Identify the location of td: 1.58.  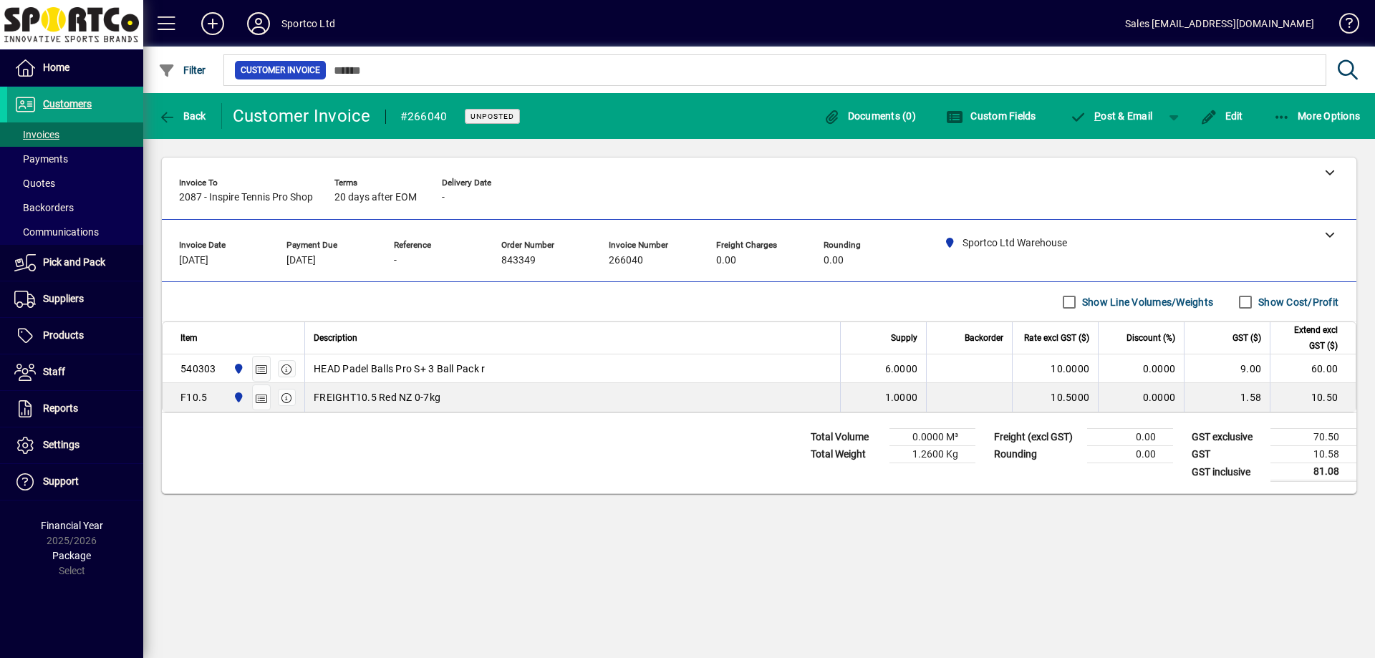
(1227, 398).